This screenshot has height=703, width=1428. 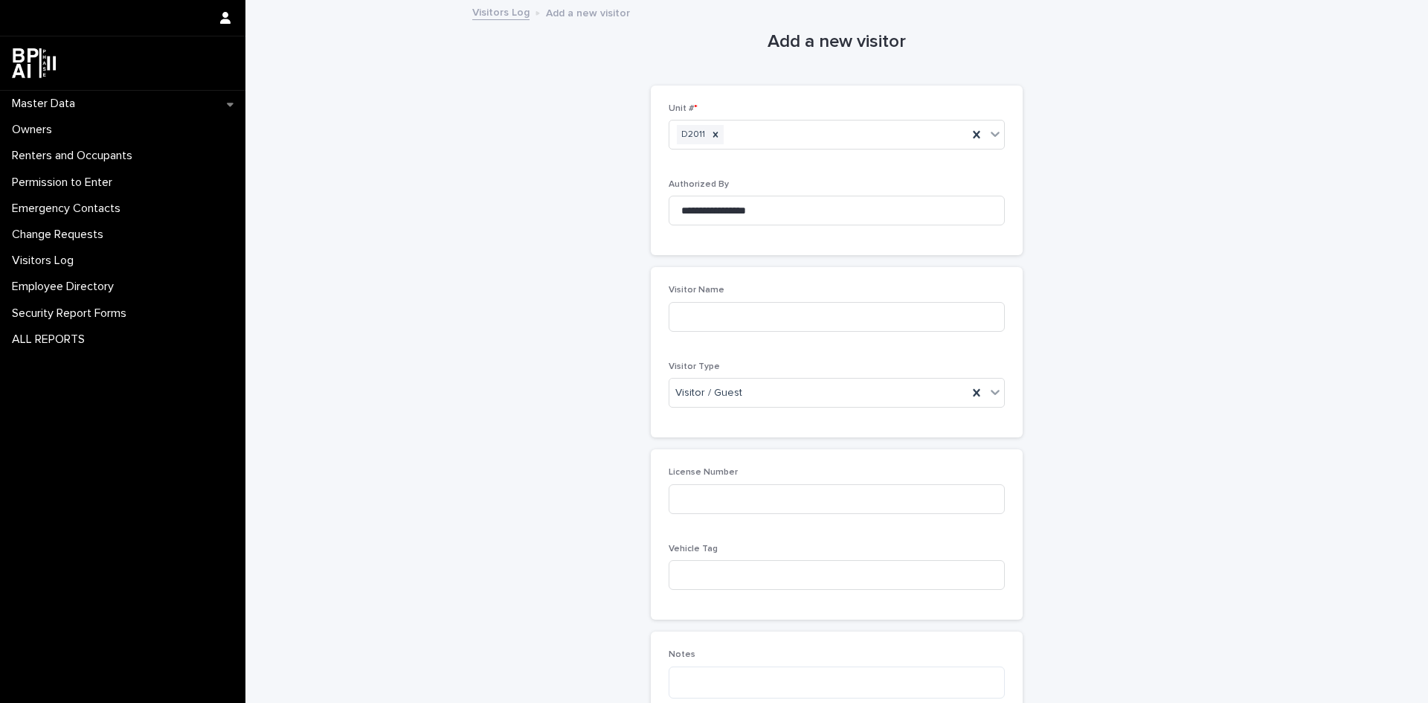 What do you see at coordinates (693, 549) in the screenshot?
I see `span: Vehicle Tag` at bounding box center [693, 549].